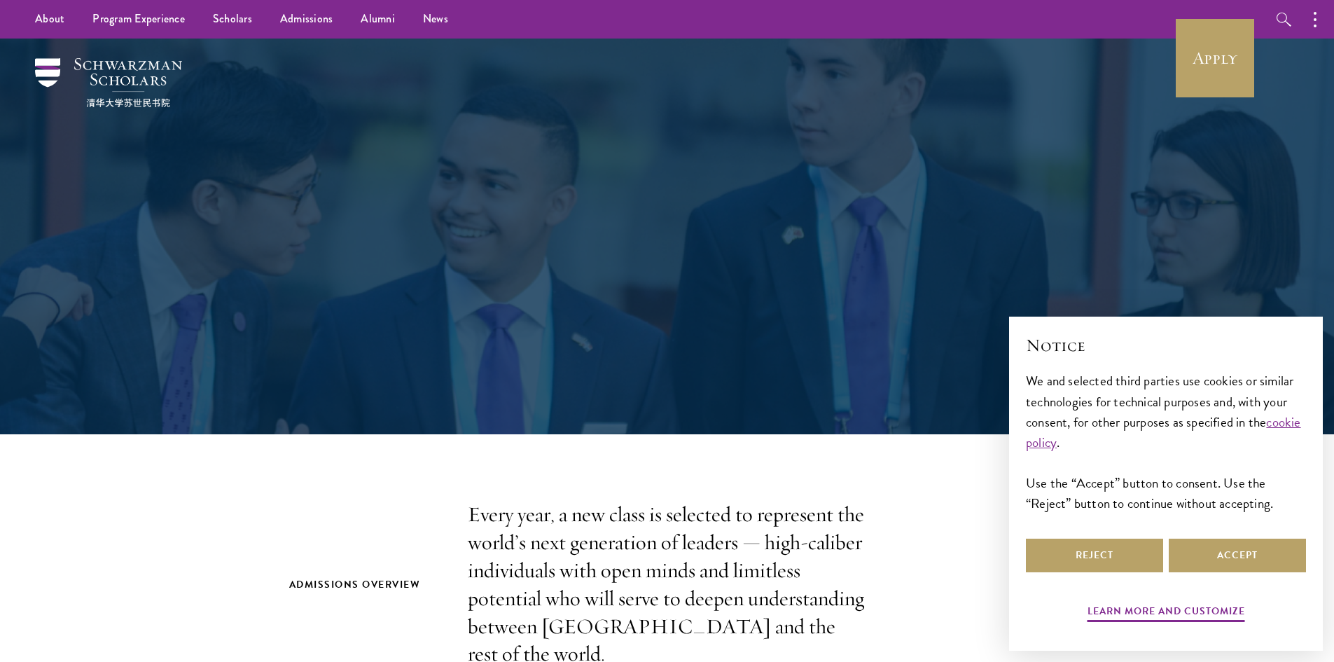 This screenshot has height=662, width=1334. Describe the element at coordinates (1163, 432) in the screenshot. I see `a: cookie policy` at that location.